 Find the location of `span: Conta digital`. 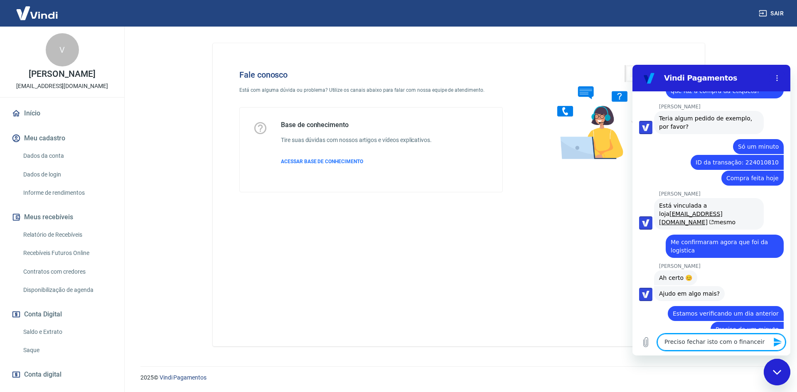

span: Conta digital is located at coordinates (43, 375).